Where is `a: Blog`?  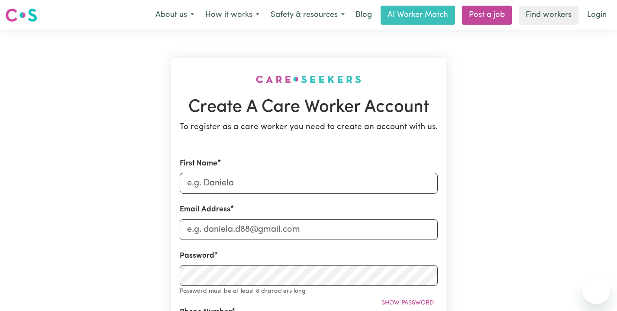 a: Blog is located at coordinates (364, 15).